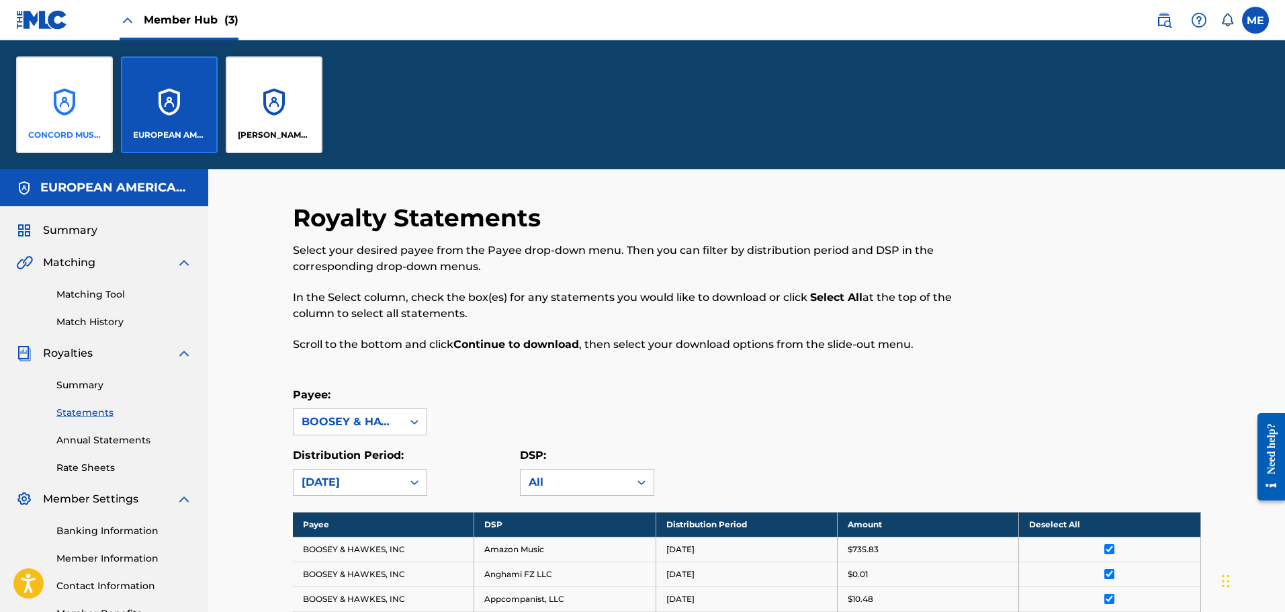 The width and height of the screenshot is (1285, 612). Describe the element at coordinates (575, 482) in the screenshot. I see `div: All` at that location.